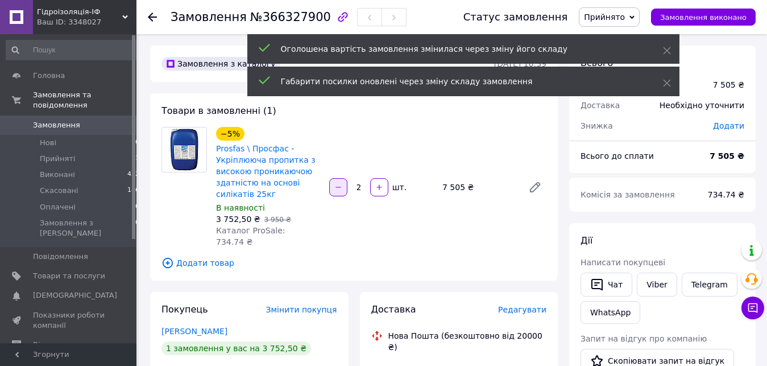  I want to click on span: Дії, so click(586, 240).